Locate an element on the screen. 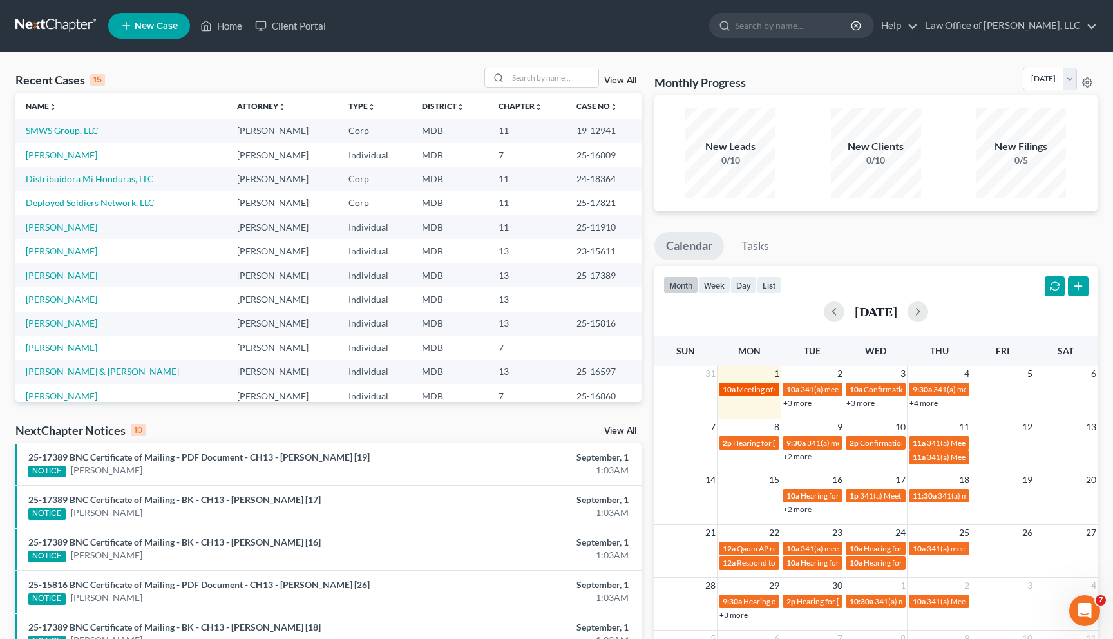 The width and height of the screenshot is (1113, 639). span: 25 is located at coordinates (964, 533).